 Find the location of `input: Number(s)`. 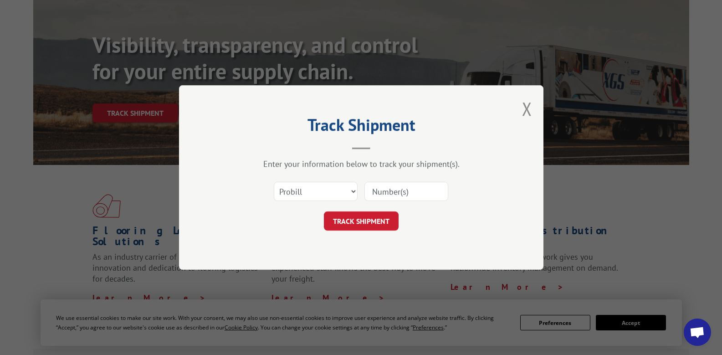

input: Number(s) is located at coordinates (406, 191).